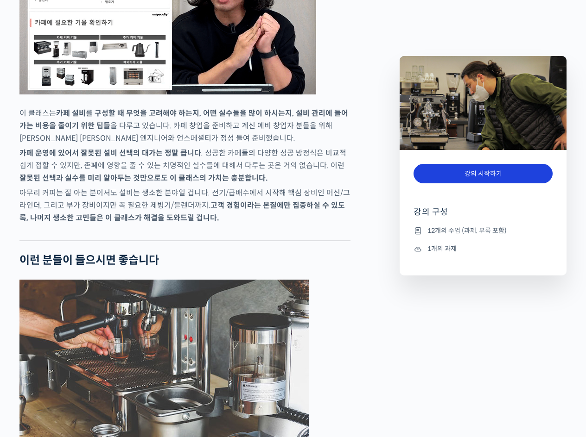 The width and height of the screenshot is (586, 437). I want to click on a: 홈, so click(32, 305).